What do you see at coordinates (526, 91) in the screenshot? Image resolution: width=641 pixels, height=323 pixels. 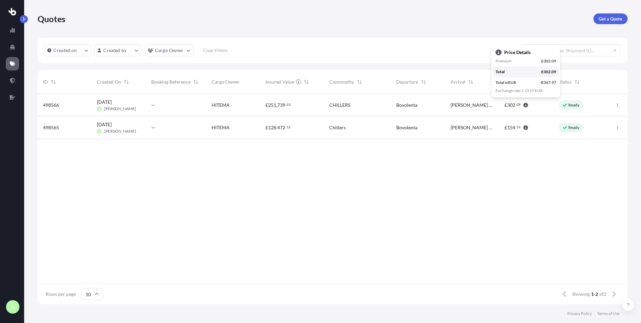 I see `p: Exchange rate: 1.1519 EUR` at bounding box center [526, 91].